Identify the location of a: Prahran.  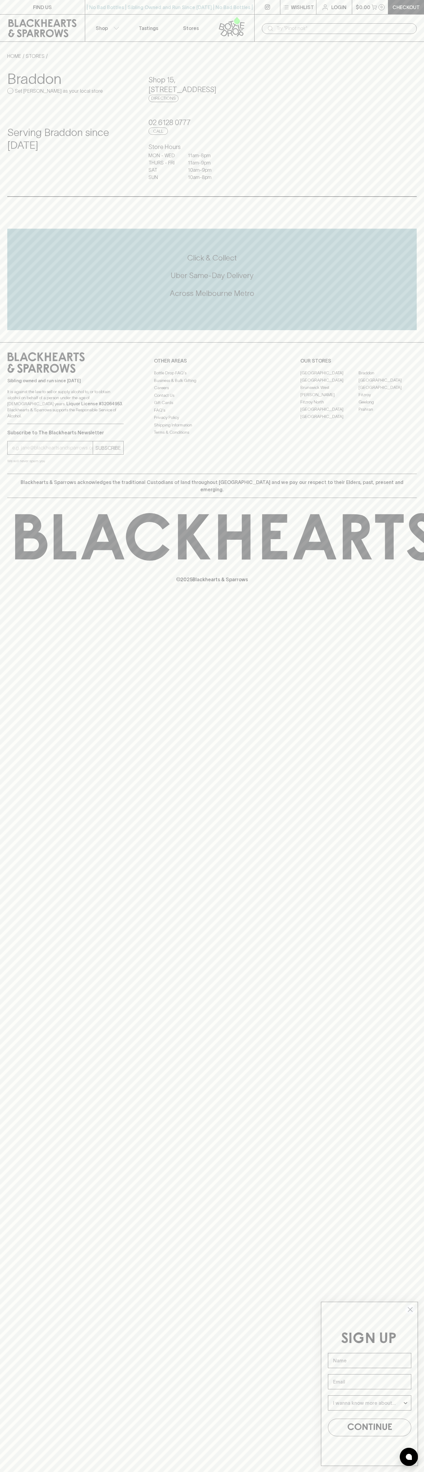
(387, 409).